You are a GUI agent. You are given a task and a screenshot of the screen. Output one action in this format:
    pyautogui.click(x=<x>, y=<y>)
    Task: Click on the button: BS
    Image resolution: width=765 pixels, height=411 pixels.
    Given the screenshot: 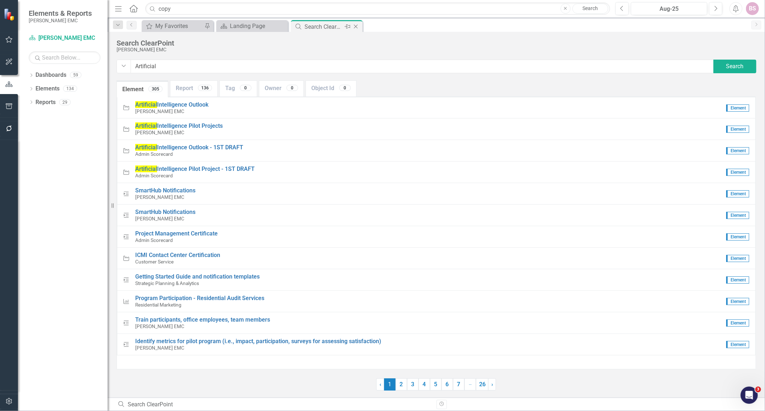 What is the action you would take?
    pyautogui.click(x=752, y=9)
    